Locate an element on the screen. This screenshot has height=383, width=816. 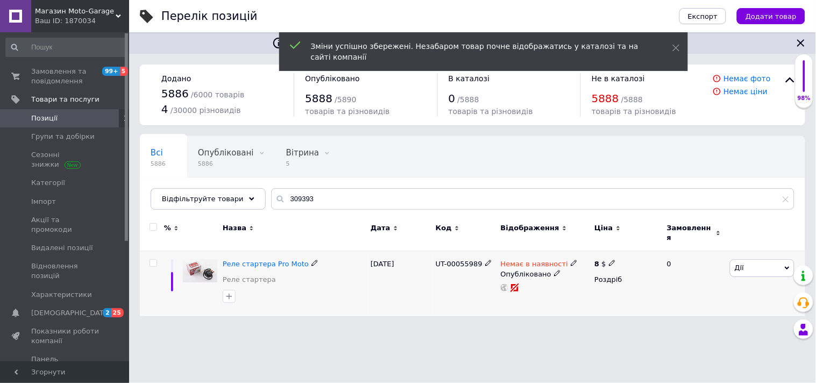
span: Замовлення та повідомлення is located at coordinates (65, 76).